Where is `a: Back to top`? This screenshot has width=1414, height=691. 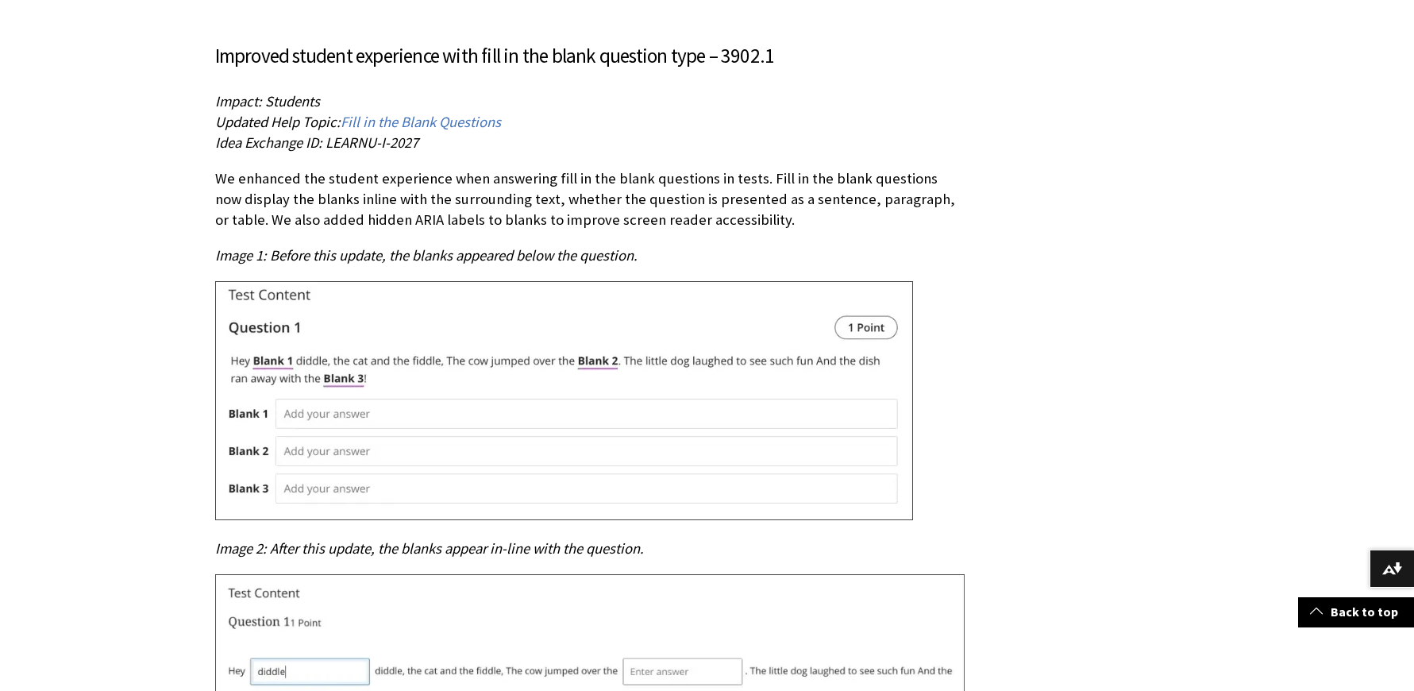 a: Back to top is located at coordinates (1356, 611).